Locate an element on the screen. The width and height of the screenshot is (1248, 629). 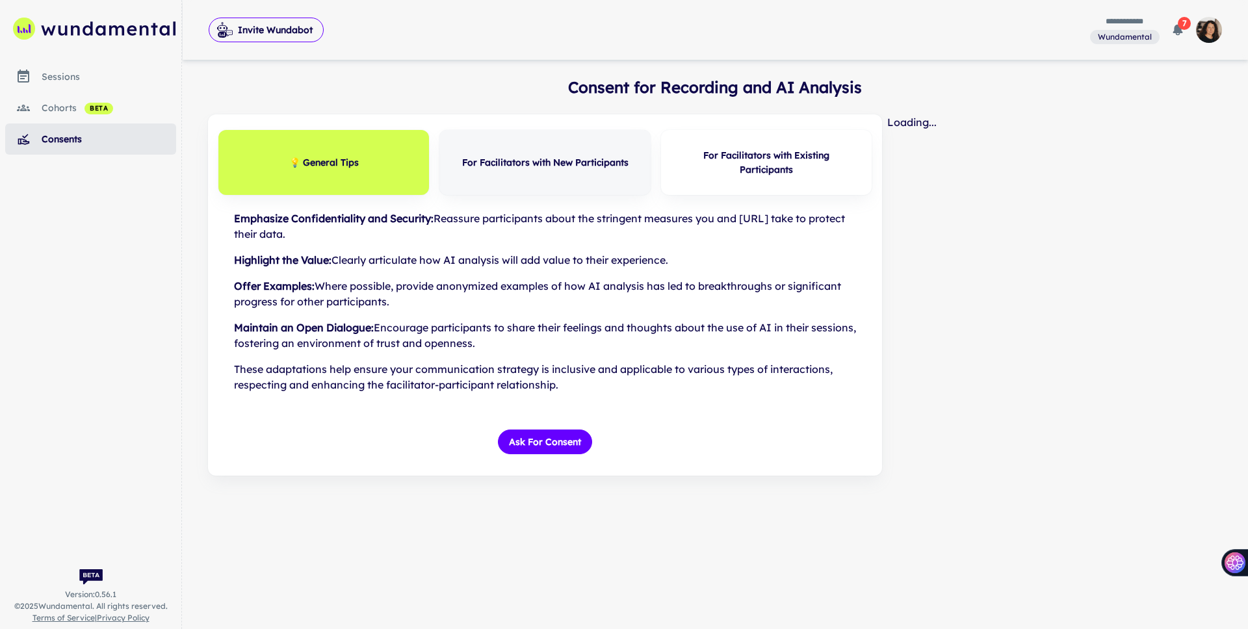
h6: 💡 General Tips is located at coordinates (324, 163).